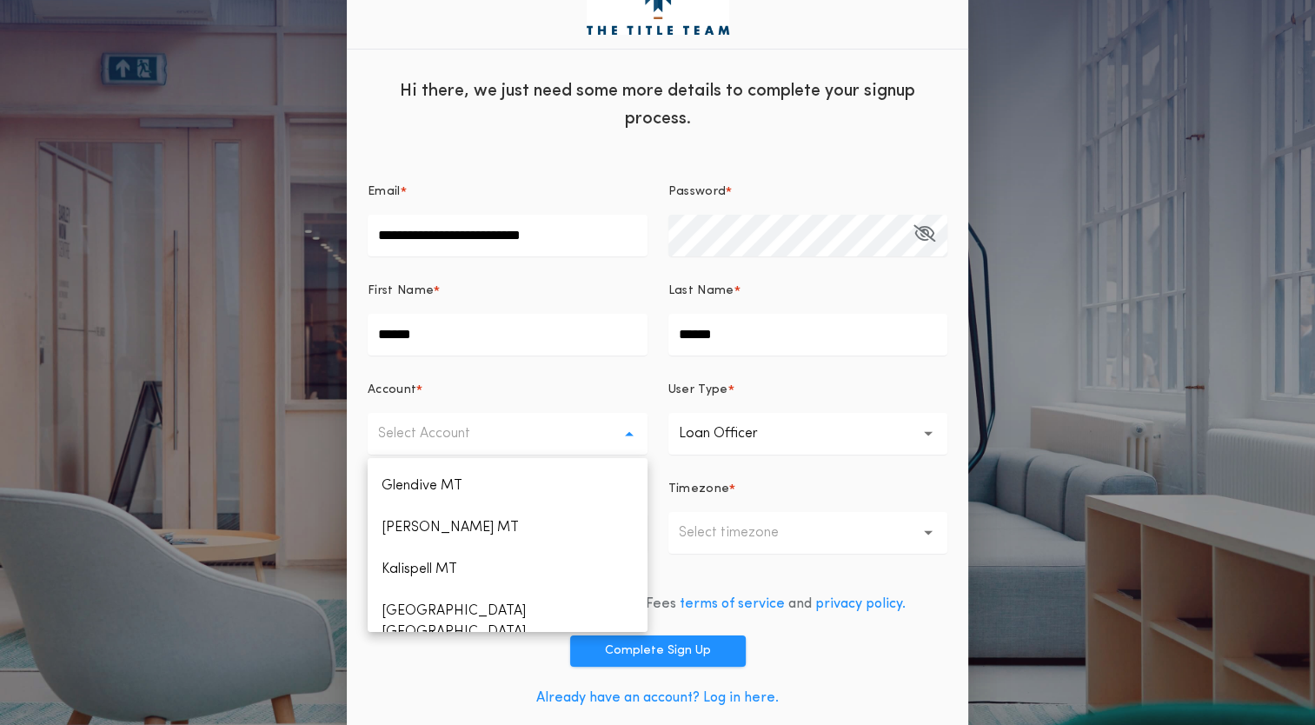  Describe the element at coordinates (809, 533) in the screenshot. I see `button: Select timezone` at that location.